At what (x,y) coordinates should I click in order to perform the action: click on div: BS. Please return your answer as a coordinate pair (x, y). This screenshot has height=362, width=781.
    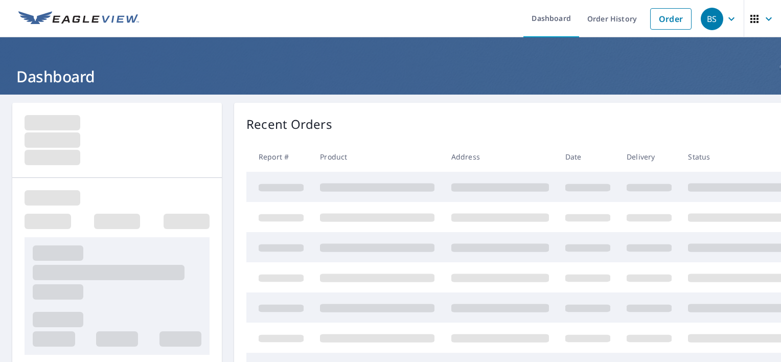
    Looking at the image, I should click on (712, 19).